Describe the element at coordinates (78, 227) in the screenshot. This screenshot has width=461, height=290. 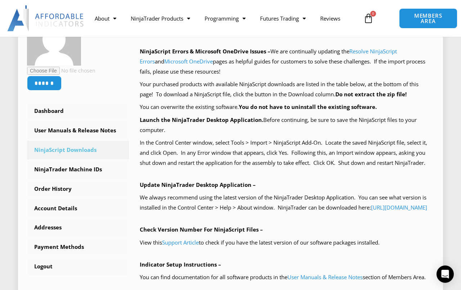
I see `a: Addresses` at that location.